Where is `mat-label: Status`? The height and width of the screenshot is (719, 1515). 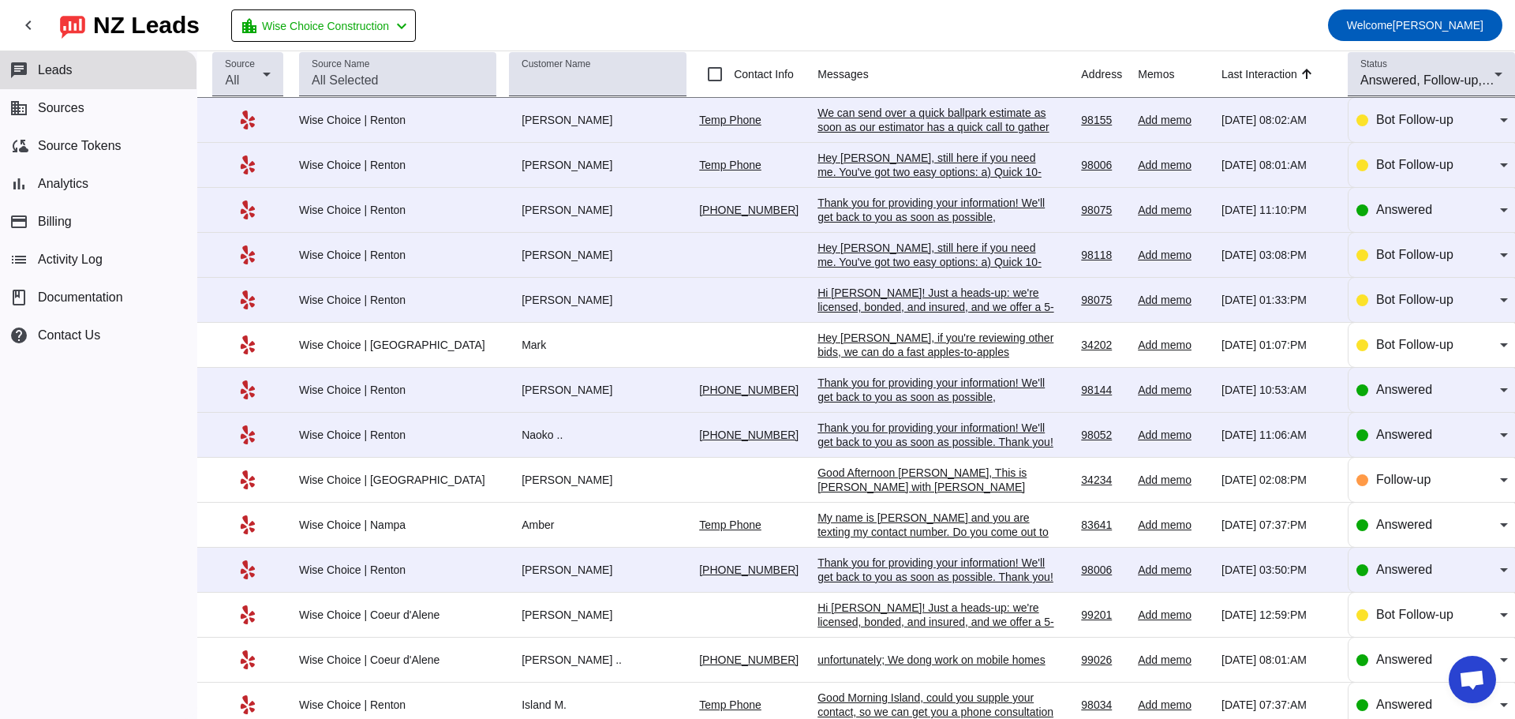
mat-label: Status is located at coordinates (1374, 64).